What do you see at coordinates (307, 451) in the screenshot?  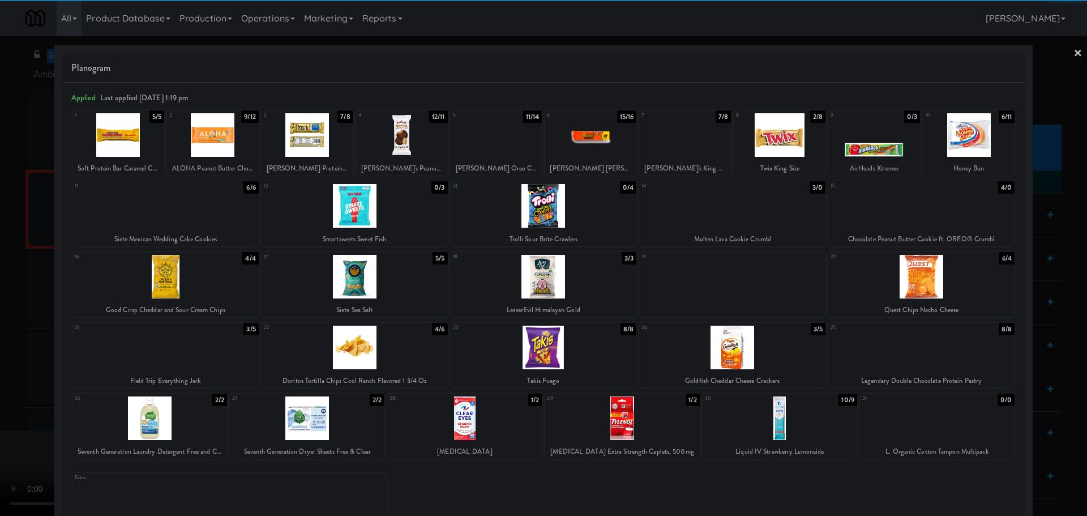 I see `div: Seventh Generation Dryer Sheets Free & Clear` at bounding box center [307, 451].